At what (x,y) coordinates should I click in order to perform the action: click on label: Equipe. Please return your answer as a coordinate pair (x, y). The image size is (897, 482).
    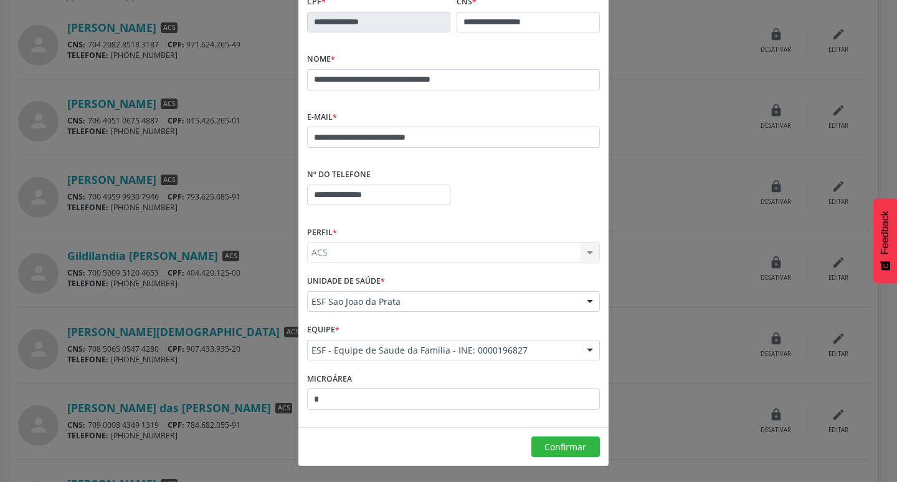
    Looking at the image, I should click on (323, 330).